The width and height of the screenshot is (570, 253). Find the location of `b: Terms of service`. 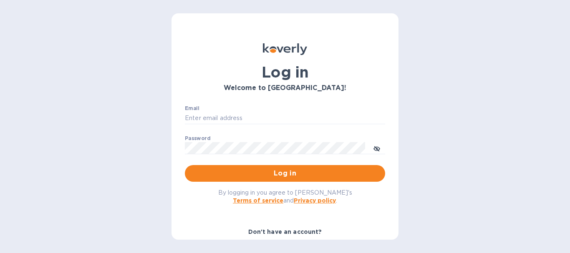

b: Terms of service is located at coordinates (258, 201).